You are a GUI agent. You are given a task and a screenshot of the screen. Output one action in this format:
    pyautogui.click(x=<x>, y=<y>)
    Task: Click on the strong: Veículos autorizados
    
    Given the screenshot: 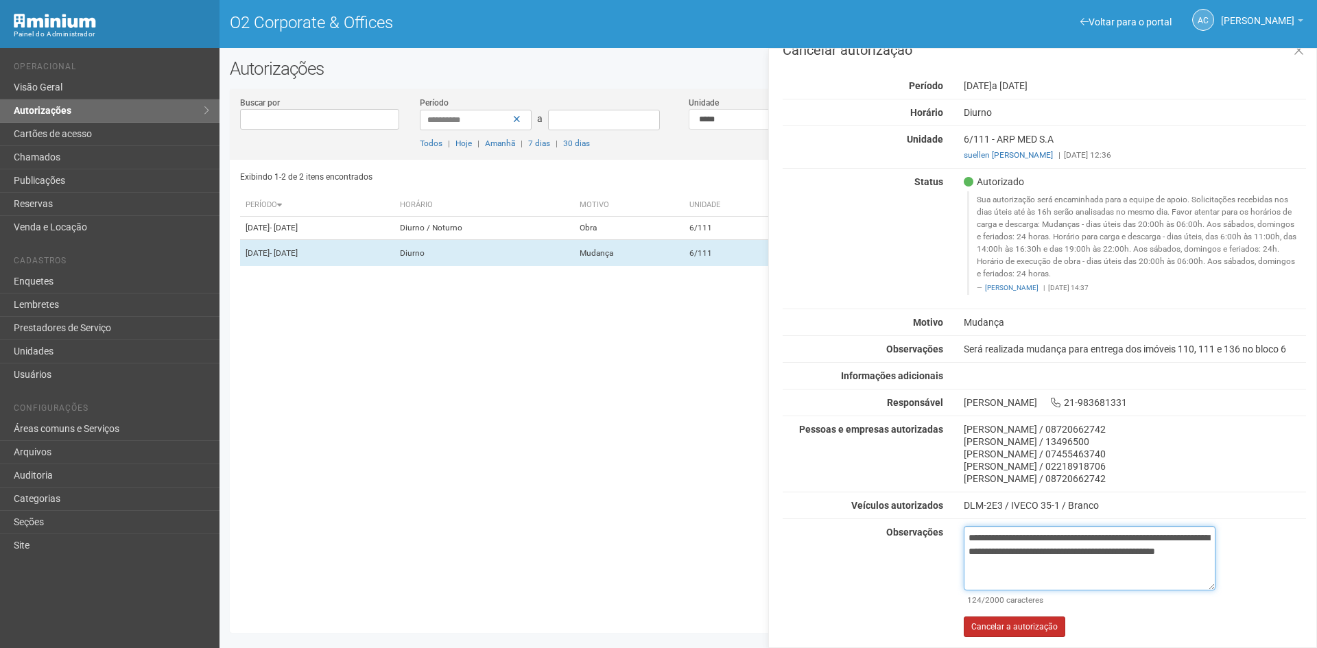 What is the action you would take?
    pyautogui.click(x=897, y=506)
    